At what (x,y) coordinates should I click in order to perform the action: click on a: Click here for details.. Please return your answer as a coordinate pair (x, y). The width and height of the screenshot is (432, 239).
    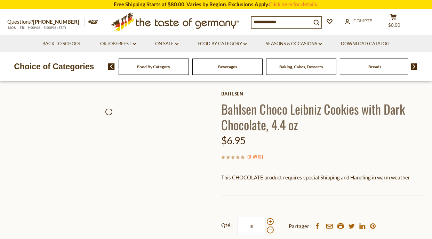
    Looking at the image, I should click on (294, 4).